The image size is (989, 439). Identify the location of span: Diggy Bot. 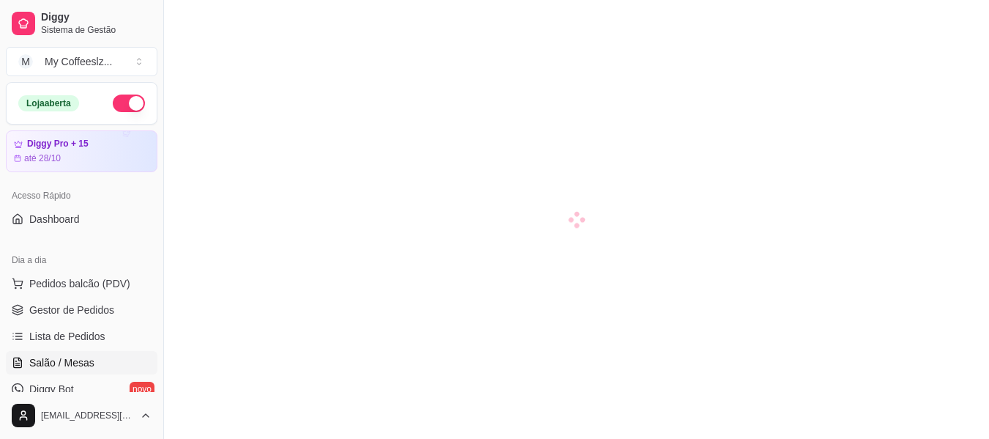
(51, 389).